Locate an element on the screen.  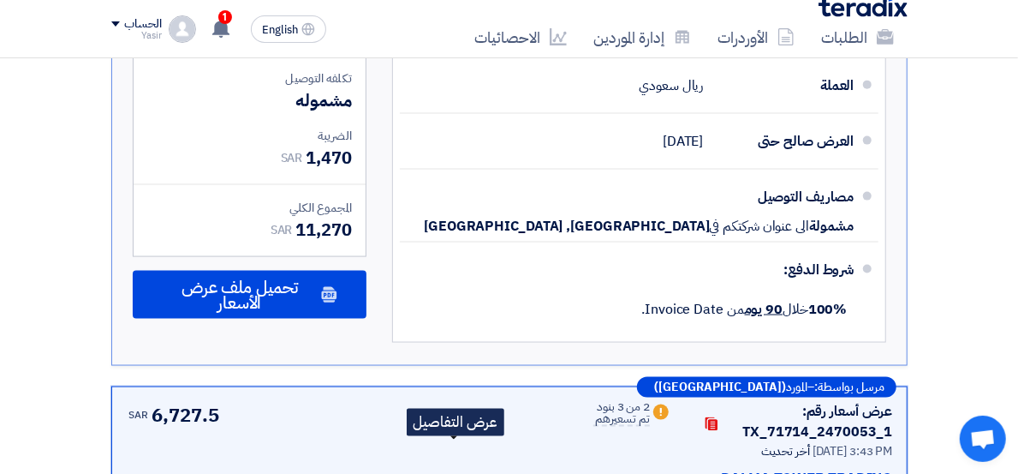
div: 2 من 3 بنود تم تسعيرهم is located at coordinates (622, 414).